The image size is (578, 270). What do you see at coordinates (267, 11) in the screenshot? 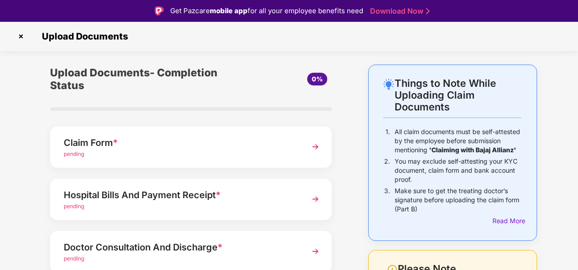
I see `div: Get Pazcare for all your employee benefits need` at bounding box center [267, 11].